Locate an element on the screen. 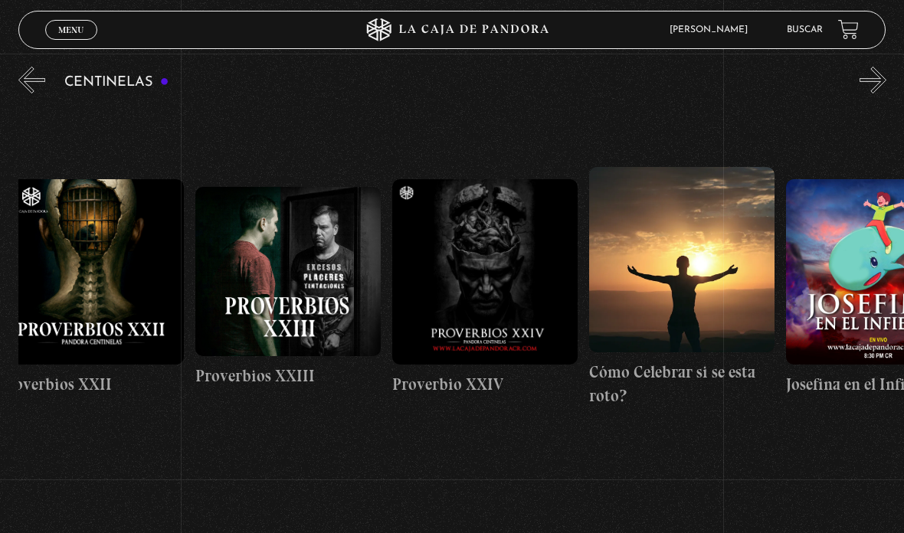 The image size is (904, 533). a: Cómo Celebrar si se esta roto? is located at coordinates (682, 287).